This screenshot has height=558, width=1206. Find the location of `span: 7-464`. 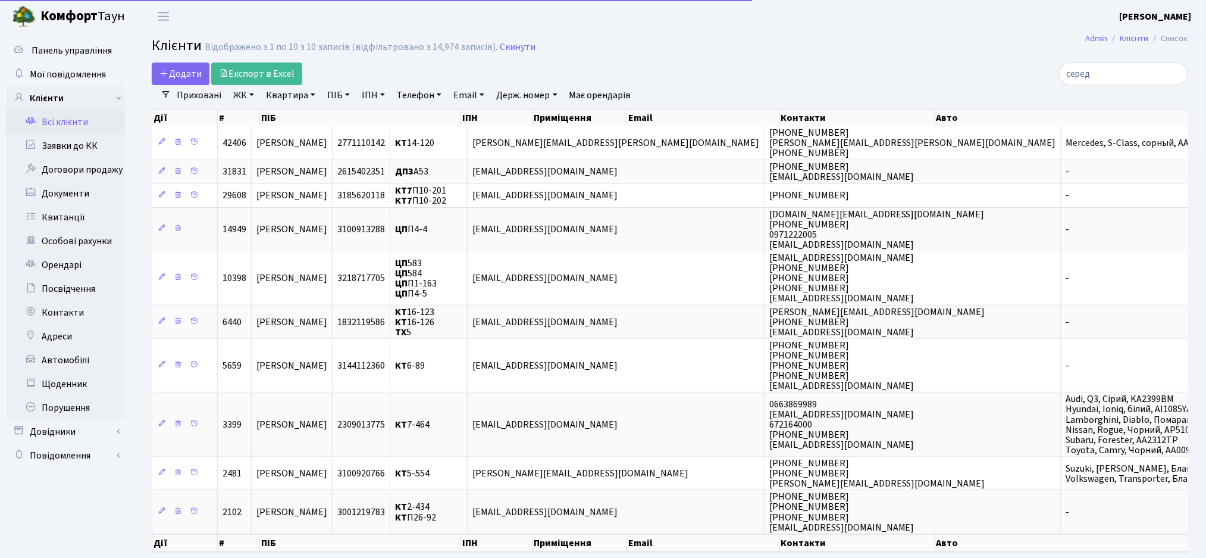

span: 7-464 is located at coordinates (412, 424).